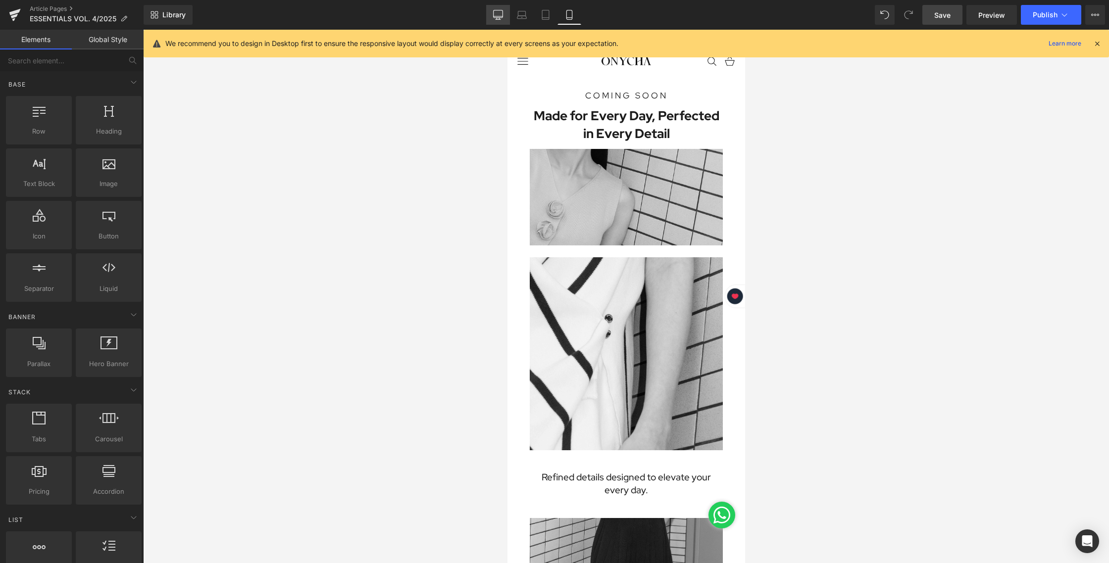 This screenshot has height=563, width=1109. Describe the element at coordinates (392, 44) in the screenshot. I see `p: We recommend you to design in Desktop first to ensure the responsive layout would display correct...` at that location.